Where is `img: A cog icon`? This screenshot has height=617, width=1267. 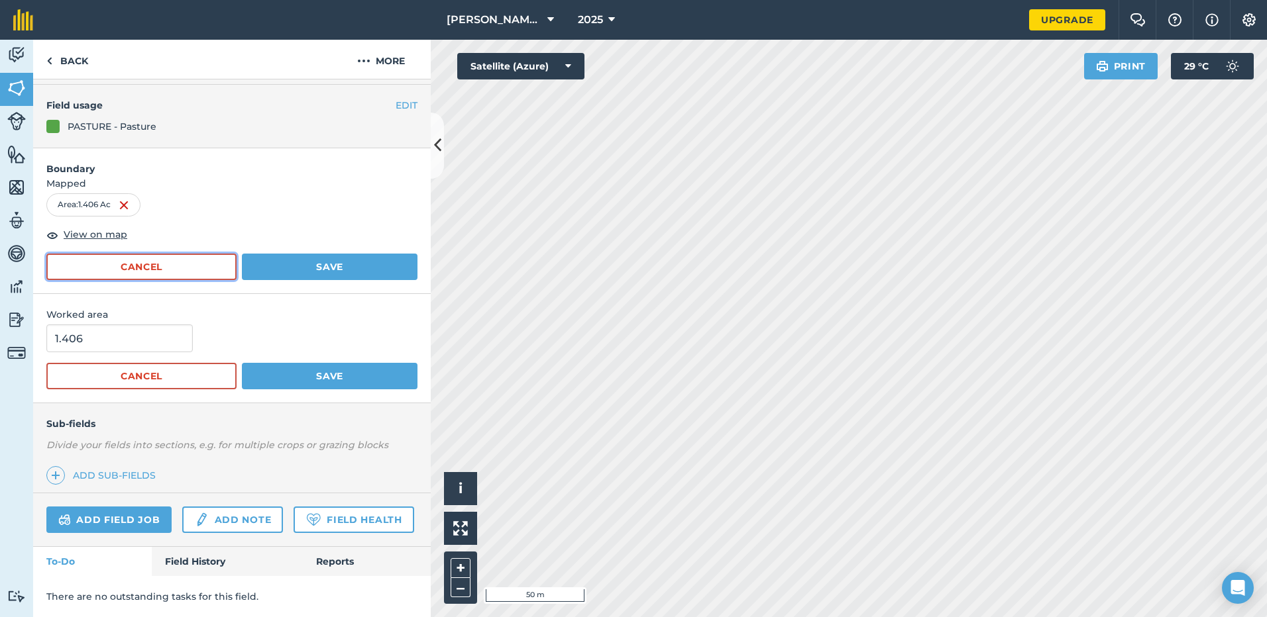 img: A cog icon is located at coordinates (1249, 20).